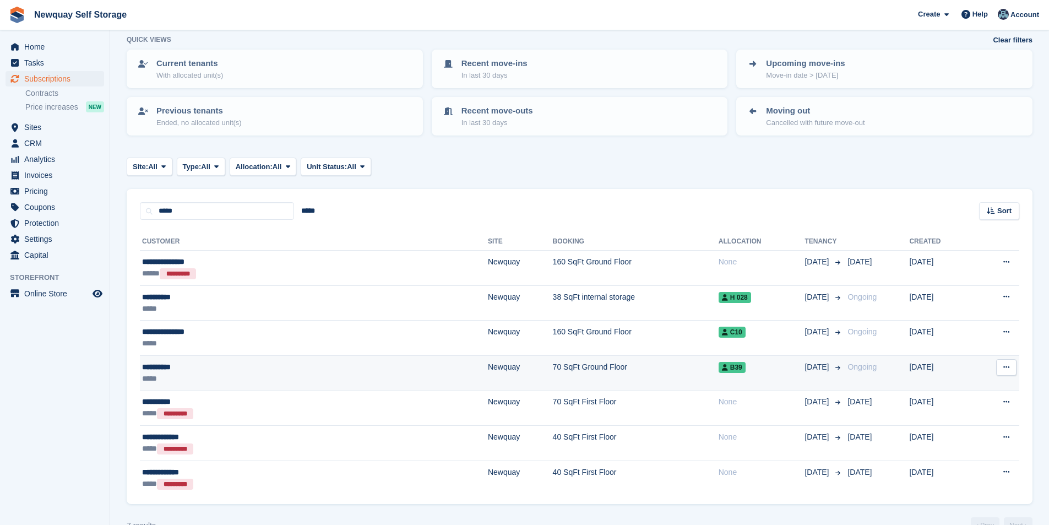 The image size is (1049, 525). I want to click on span: Tasks, so click(57, 63).